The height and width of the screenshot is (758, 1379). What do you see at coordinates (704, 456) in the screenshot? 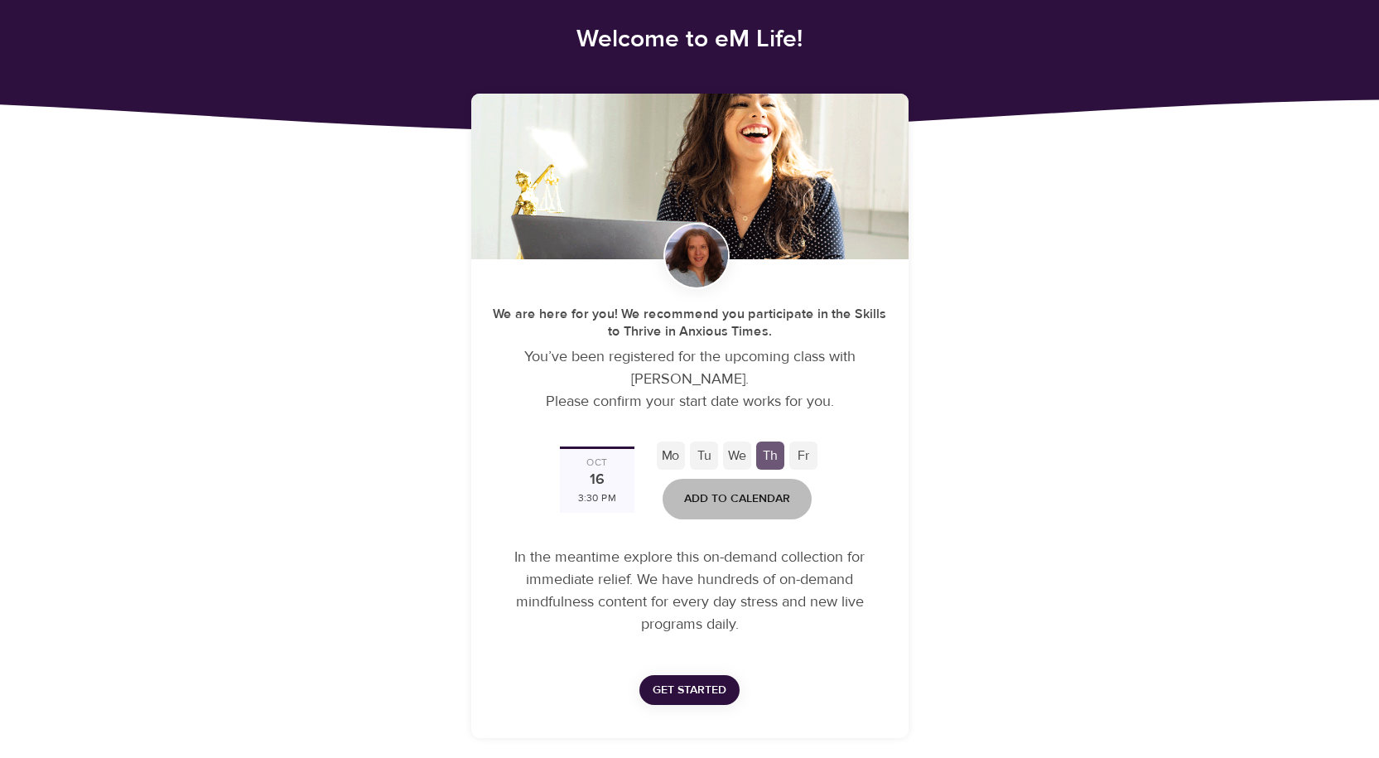
I see `div: Tu` at bounding box center [704, 456].